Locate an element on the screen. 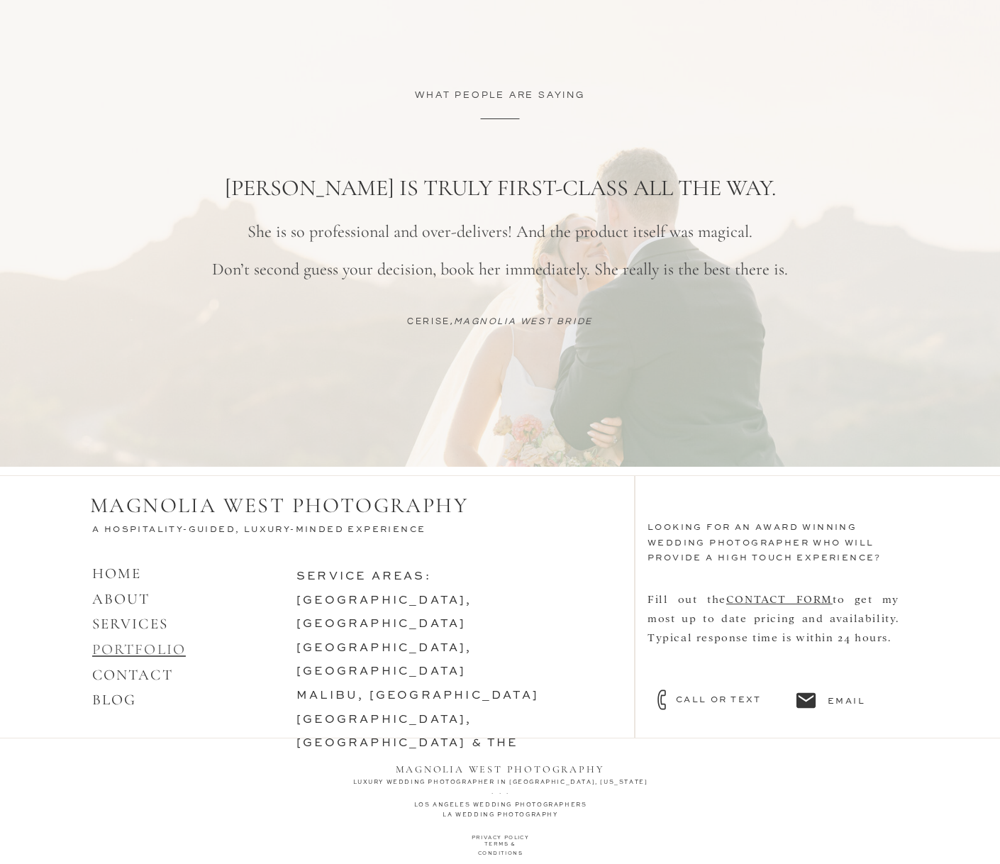  a: los angeles wedding photographersla wedding photography is located at coordinates (500, 808).